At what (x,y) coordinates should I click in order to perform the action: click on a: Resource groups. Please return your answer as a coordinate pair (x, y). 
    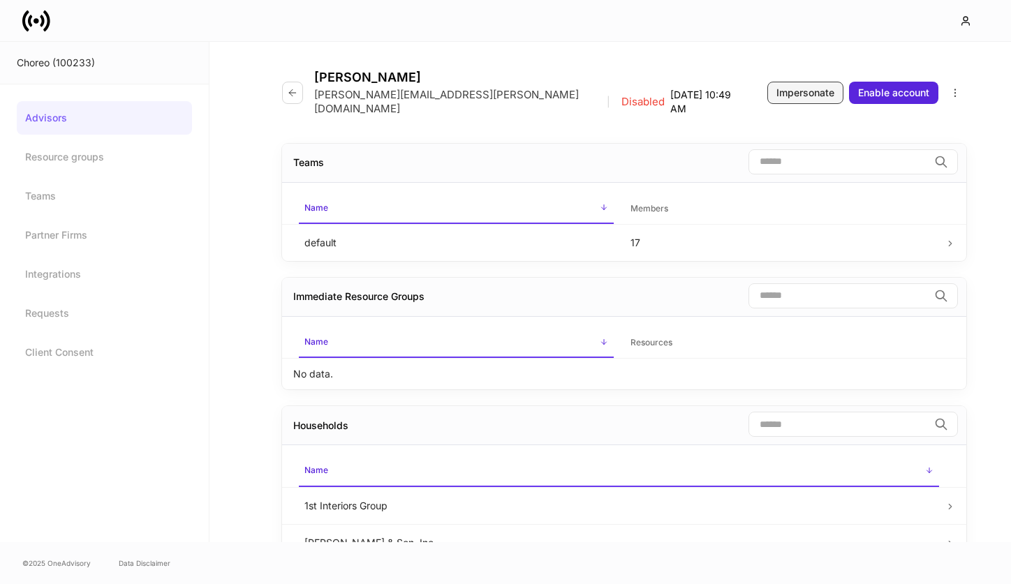
    Looking at the image, I should click on (104, 157).